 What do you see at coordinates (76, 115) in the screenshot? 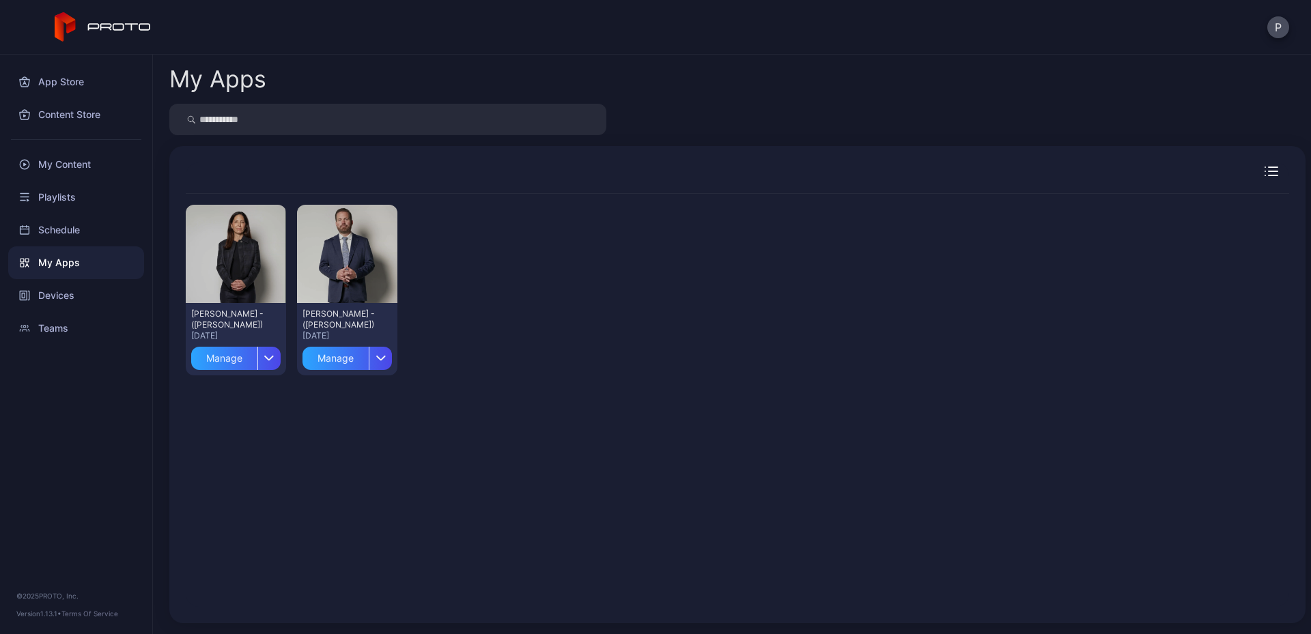
I see `a: Content Store` at bounding box center [76, 115].